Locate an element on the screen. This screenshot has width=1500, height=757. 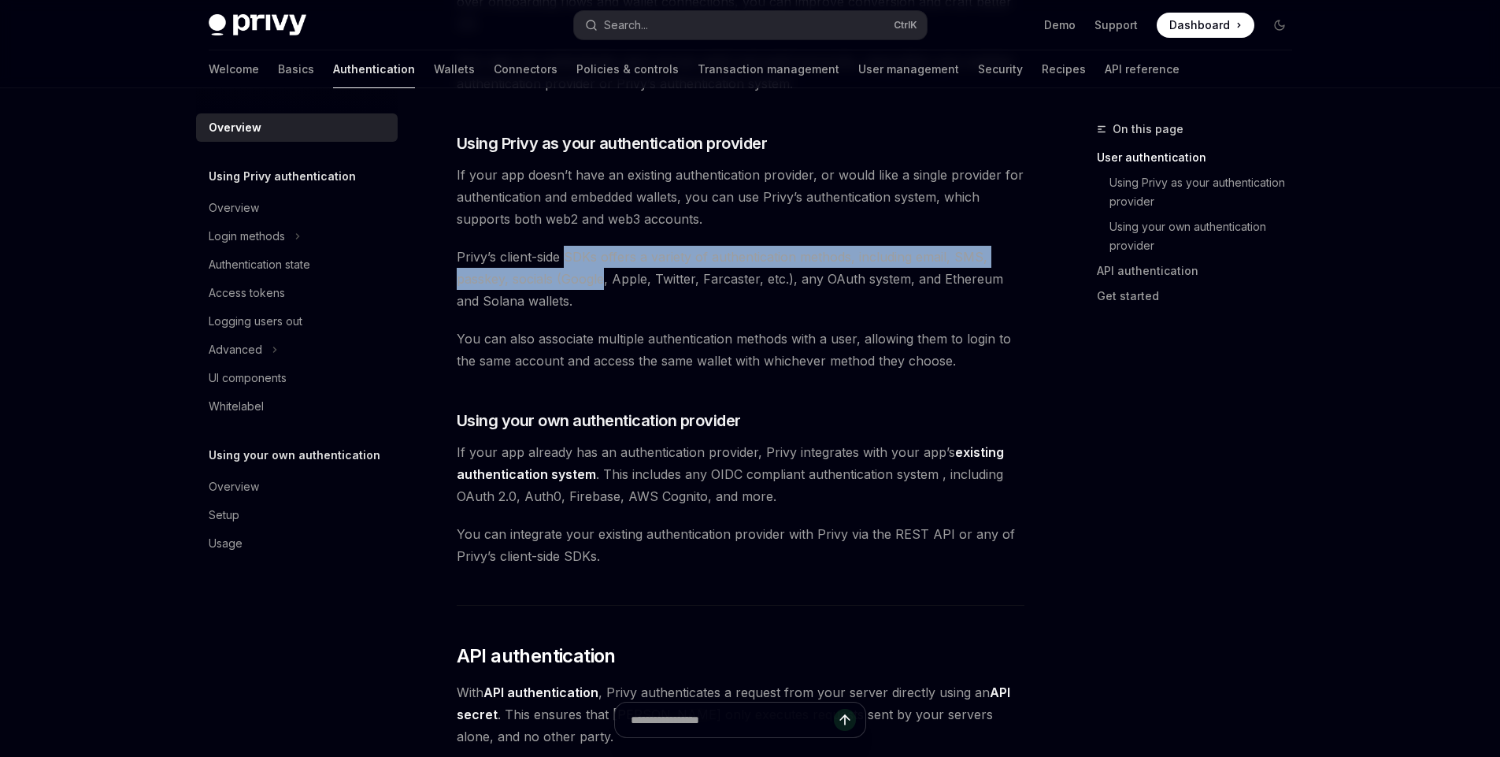
a: Demo is located at coordinates (1060, 25).